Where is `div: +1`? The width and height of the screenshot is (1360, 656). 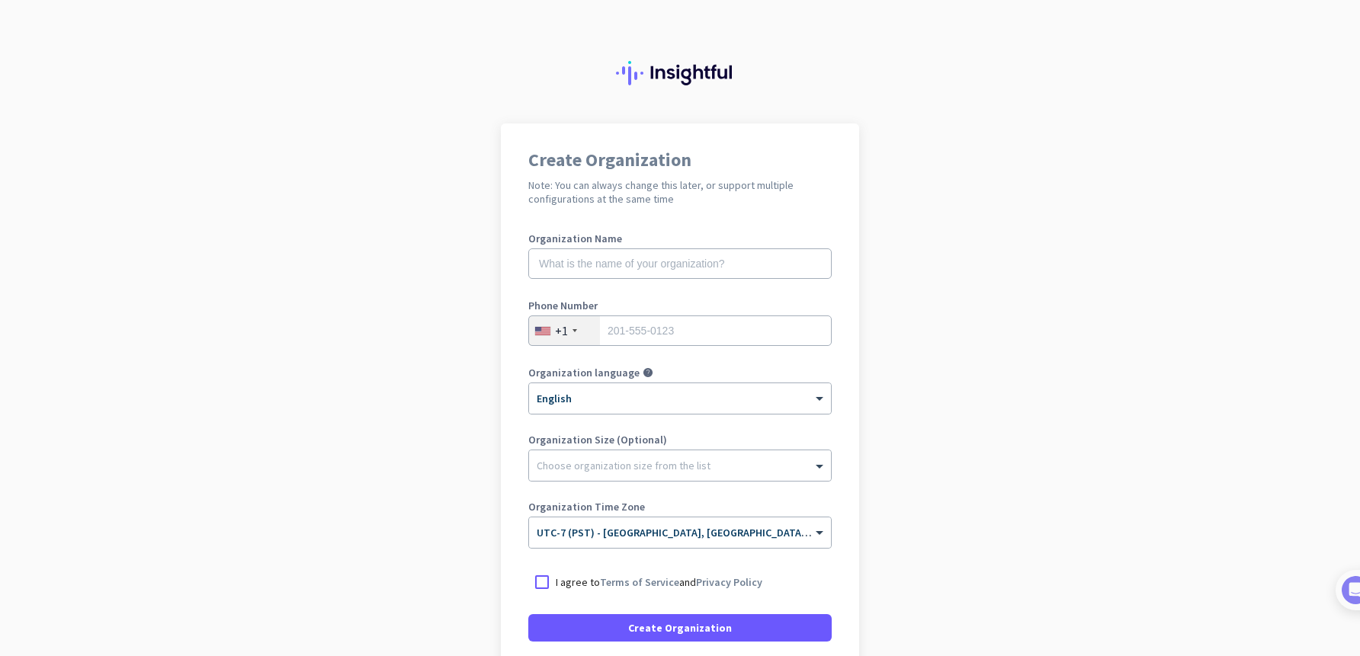 div: +1 is located at coordinates (561, 331).